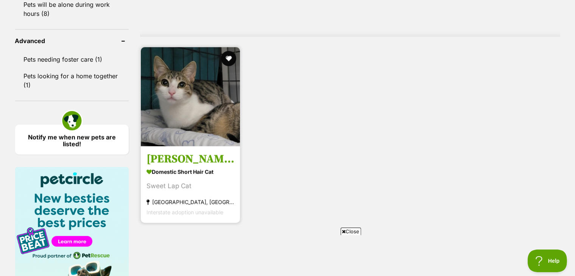 The width and height of the screenshot is (575, 276). What do you see at coordinates (351, 232) in the screenshot?
I see `span: Close` at bounding box center [351, 232].